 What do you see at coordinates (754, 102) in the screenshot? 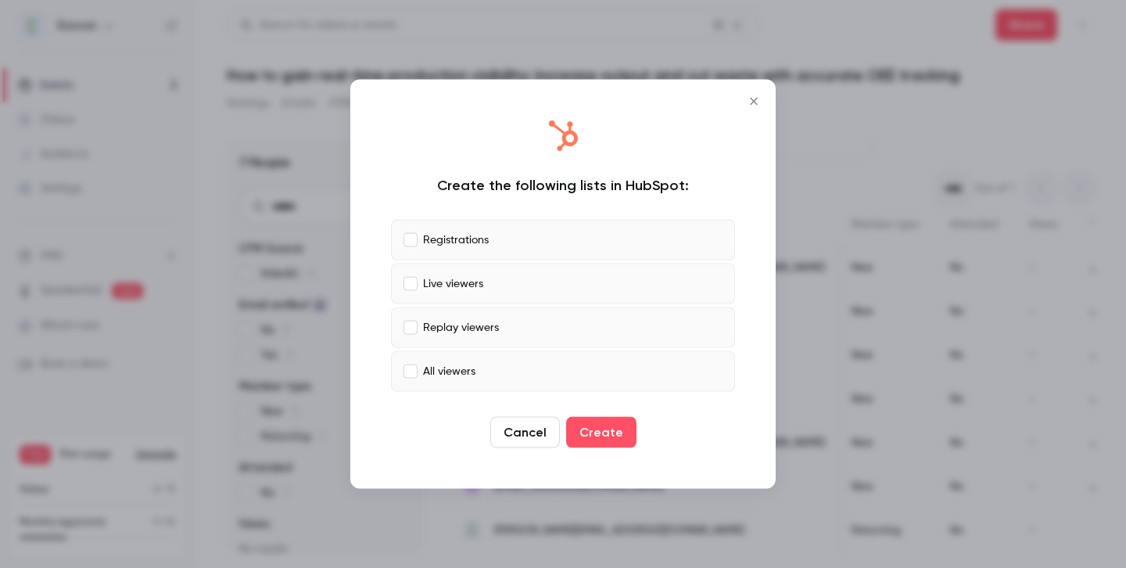
I see `button: Close` at bounding box center [754, 102].